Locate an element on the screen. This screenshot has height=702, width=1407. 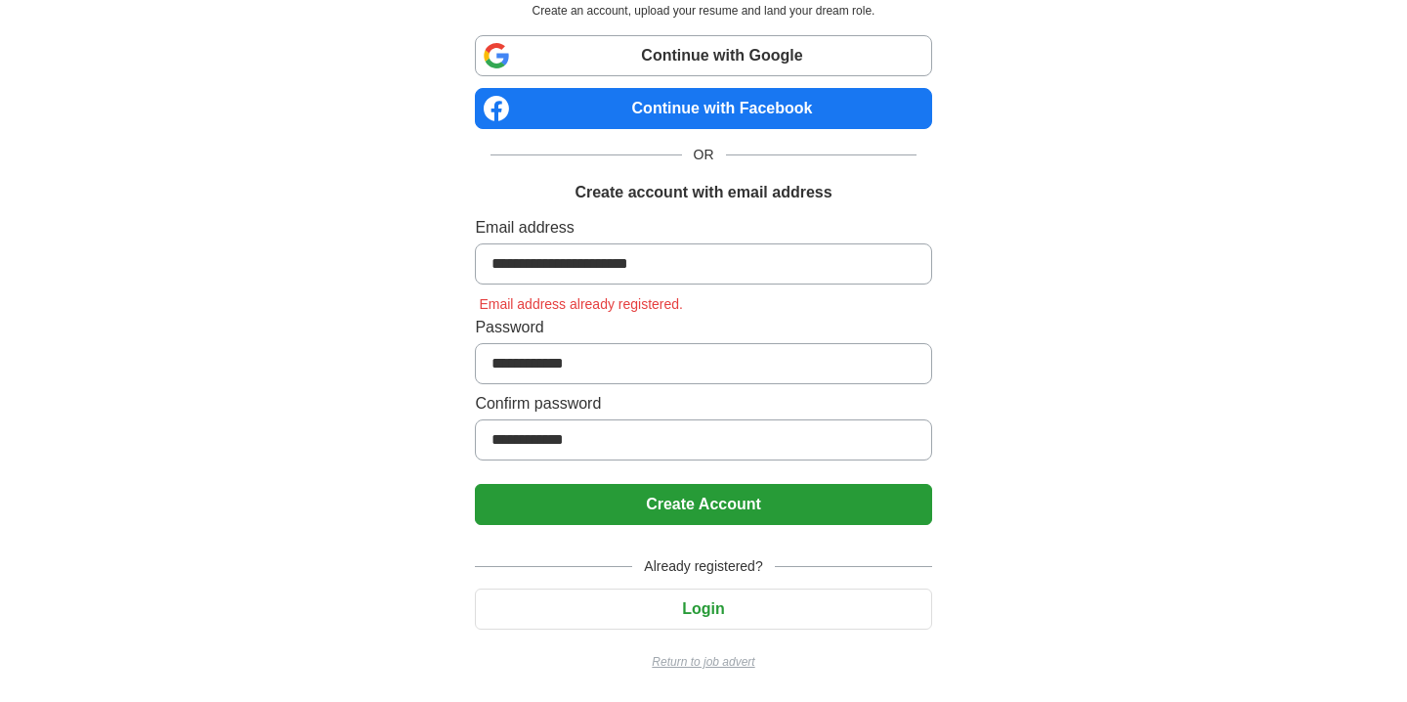
span: OR is located at coordinates (704, 154).